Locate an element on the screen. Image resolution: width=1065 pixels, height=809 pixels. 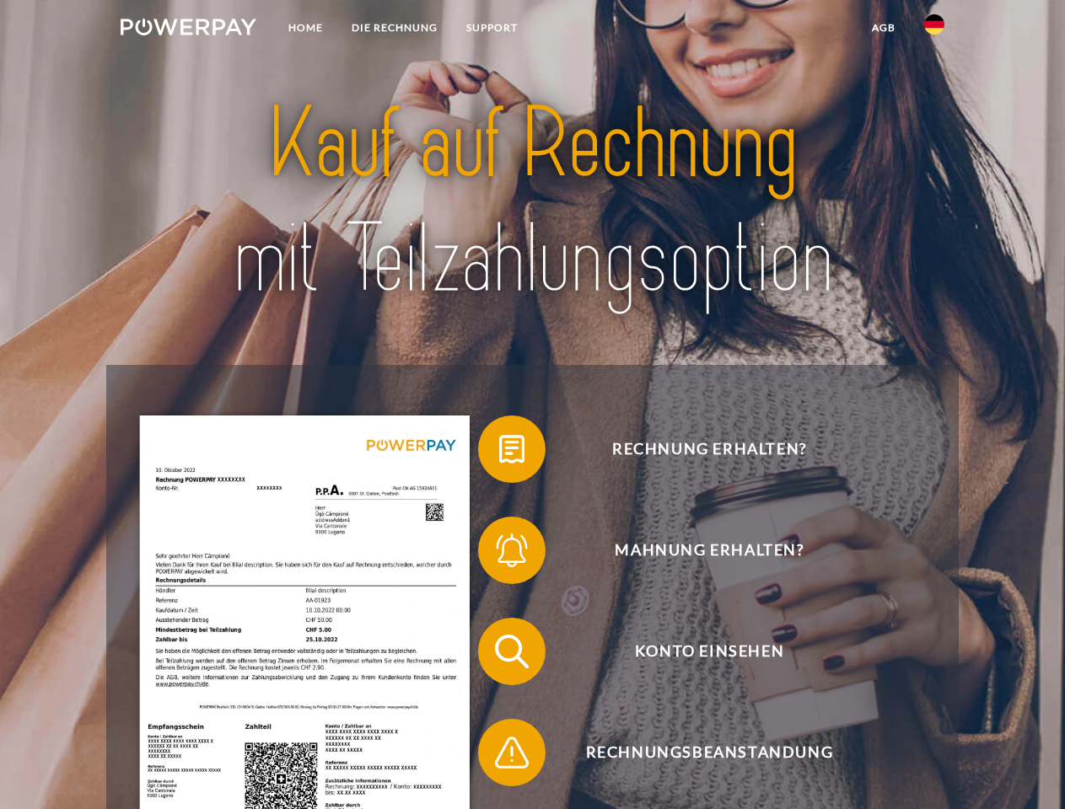
img: qb_bill.svg is located at coordinates (512, 449).